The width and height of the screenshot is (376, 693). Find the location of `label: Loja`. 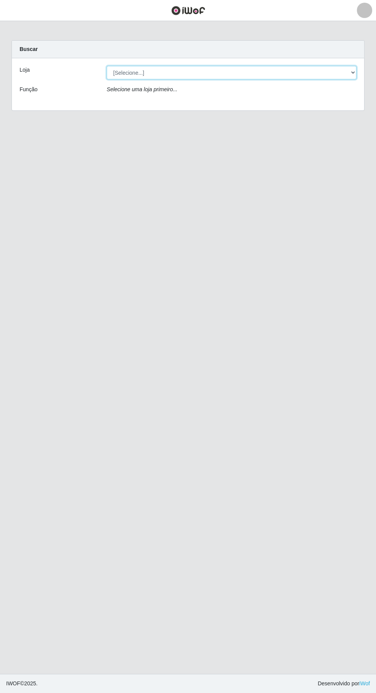

label: Loja is located at coordinates (25, 70).